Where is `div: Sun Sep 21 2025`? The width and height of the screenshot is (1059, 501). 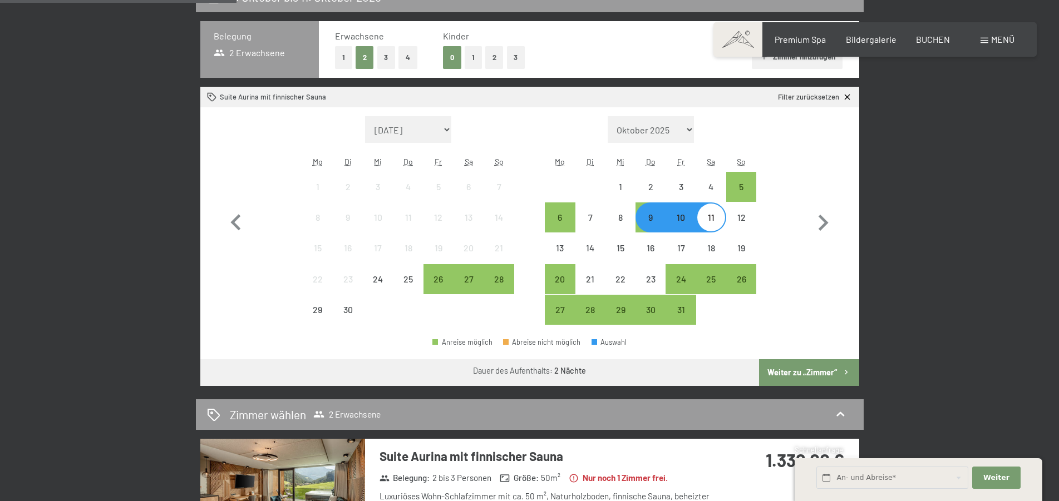
div: Sun Sep 21 2025 is located at coordinates (498, 248).